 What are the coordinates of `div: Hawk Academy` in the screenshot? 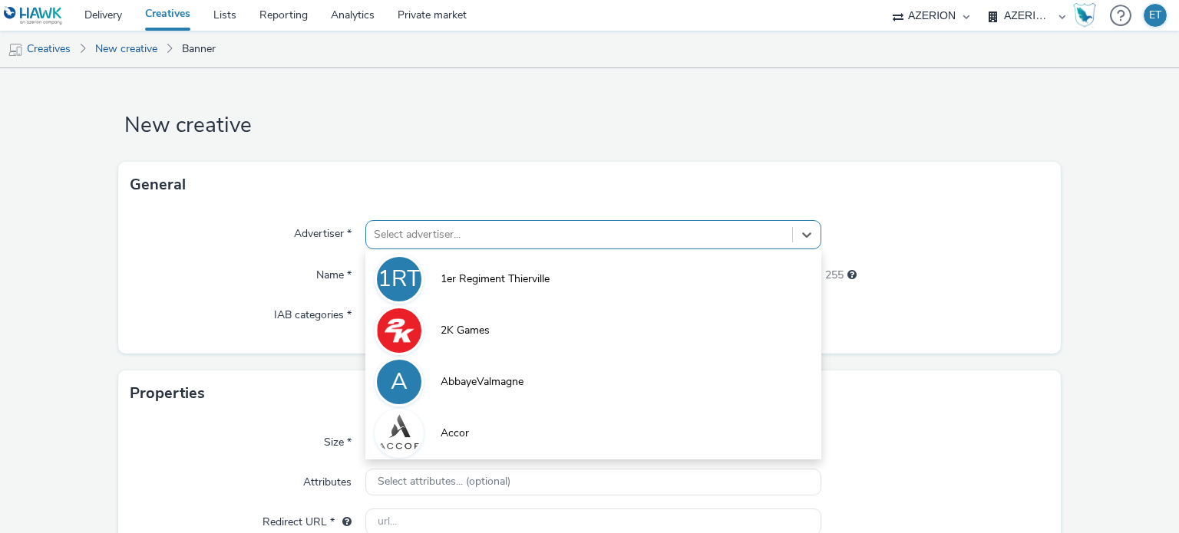 It's located at (1084, 15).